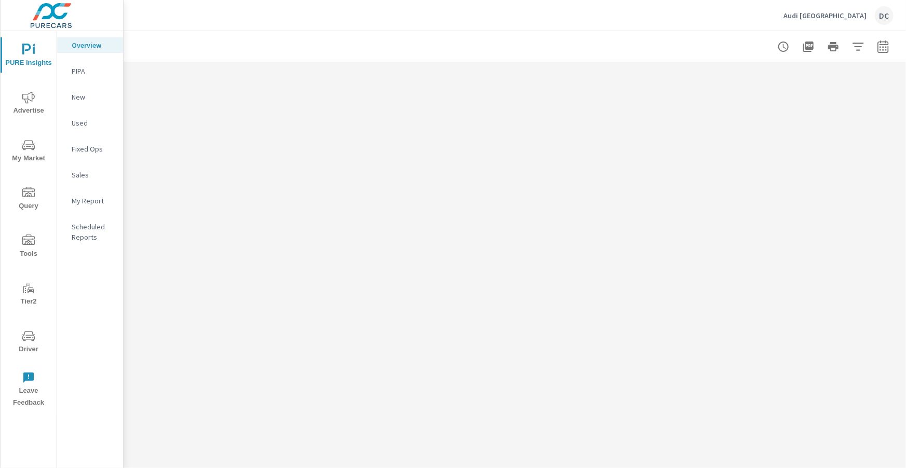 Image resolution: width=906 pixels, height=468 pixels. I want to click on div: My Report, so click(90, 201).